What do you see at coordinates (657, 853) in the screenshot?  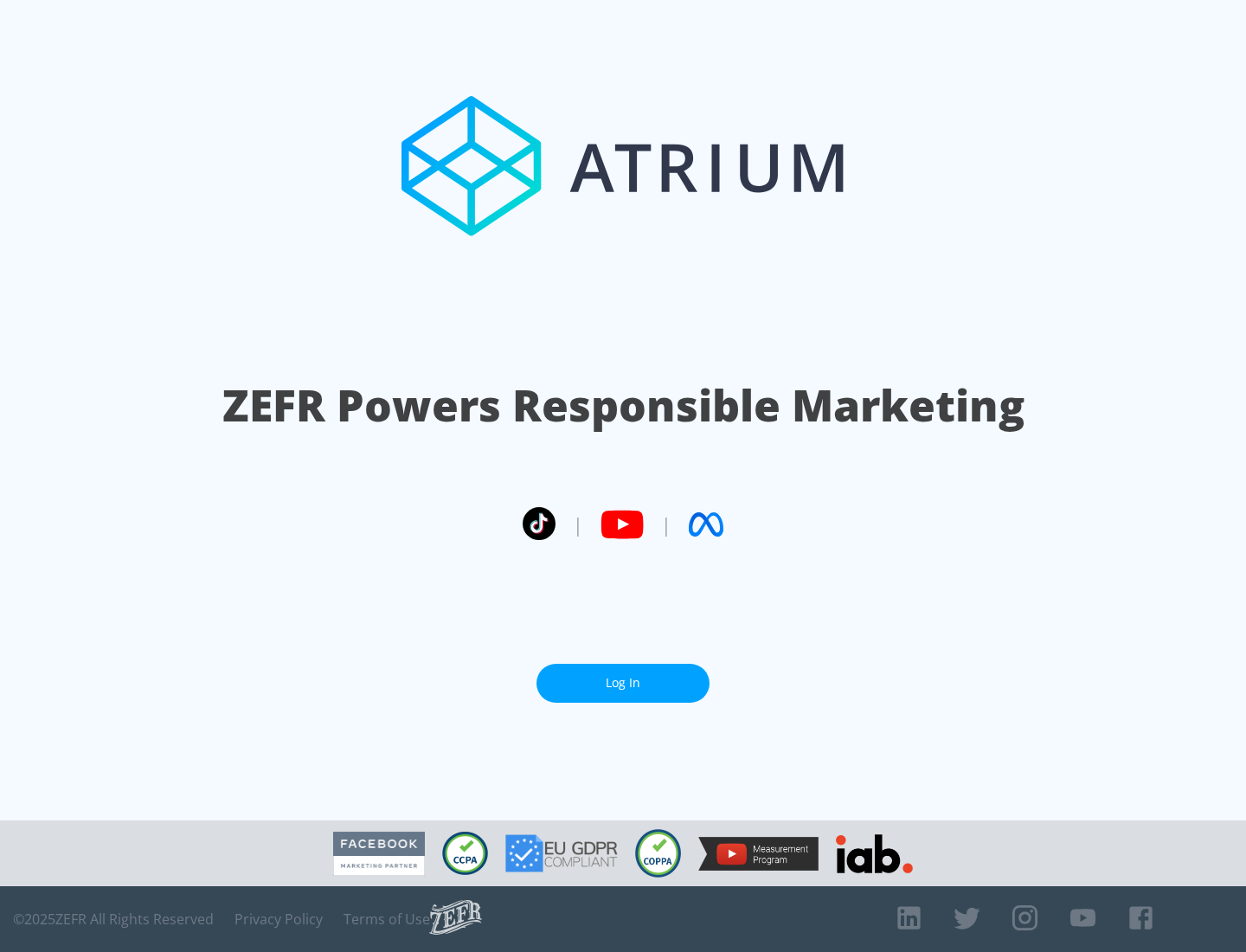 I see `img: COPPA Compliant` at bounding box center [657, 853].